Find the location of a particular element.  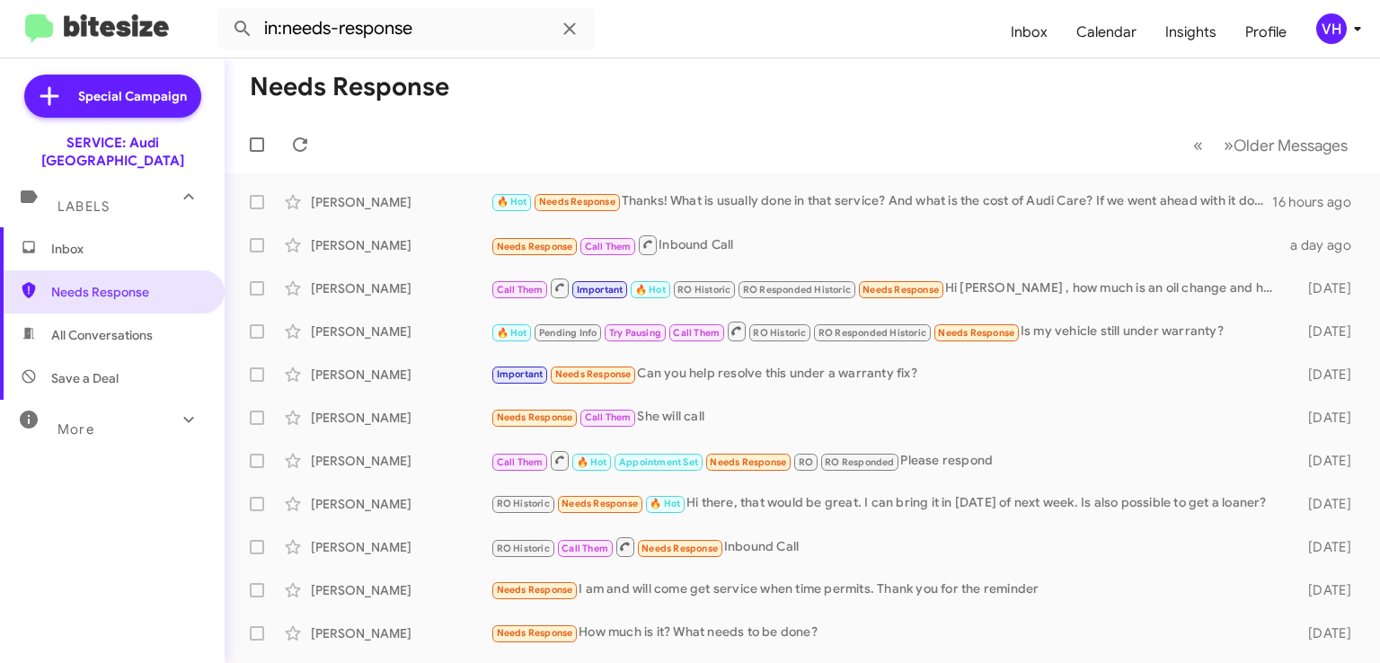

div: How much is it? What needs to be done? is located at coordinates (887, 632).